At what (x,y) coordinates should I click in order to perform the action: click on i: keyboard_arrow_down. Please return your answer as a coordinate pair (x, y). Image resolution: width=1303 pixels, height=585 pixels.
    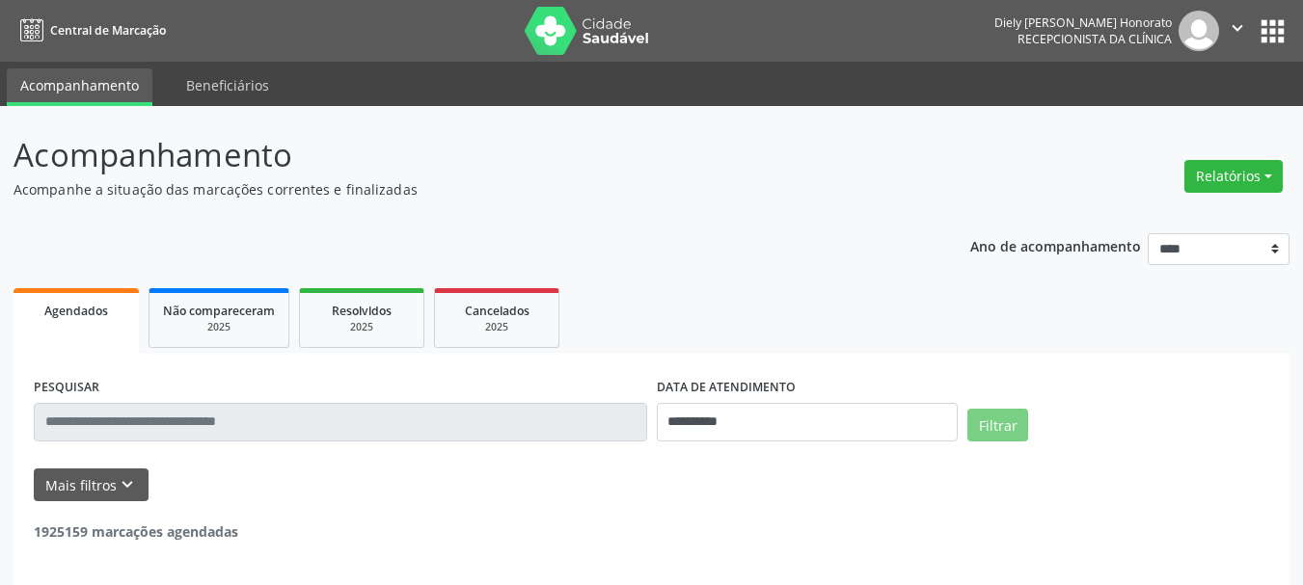
    Looking at the image, I should click on (127, 485).